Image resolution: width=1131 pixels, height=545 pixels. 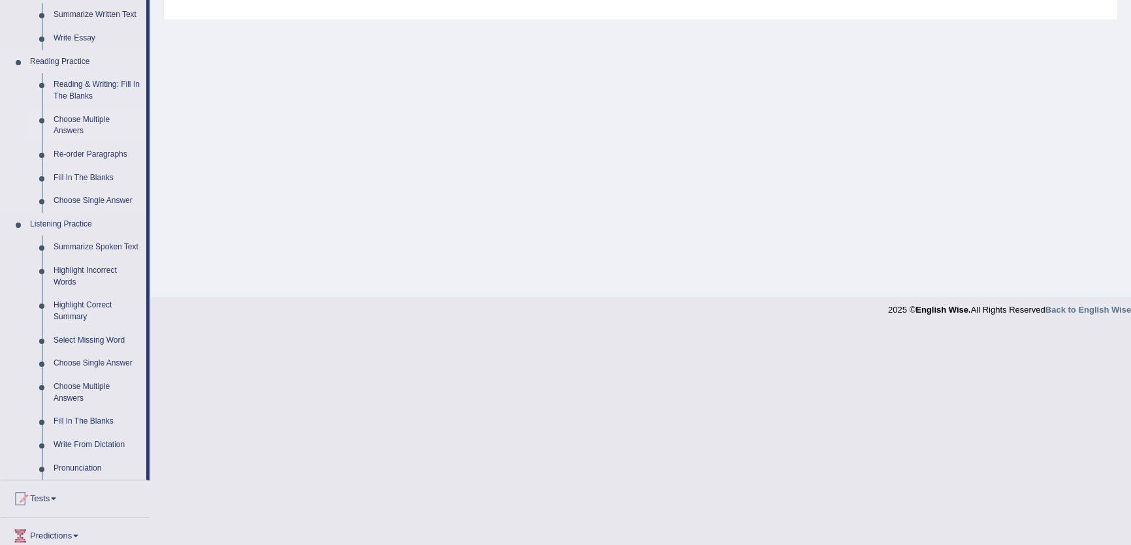 What do you see at coordinates (97, 15) in the screenshot?
I see `a: Summarize Written Text` at bounding box center [97, 15].